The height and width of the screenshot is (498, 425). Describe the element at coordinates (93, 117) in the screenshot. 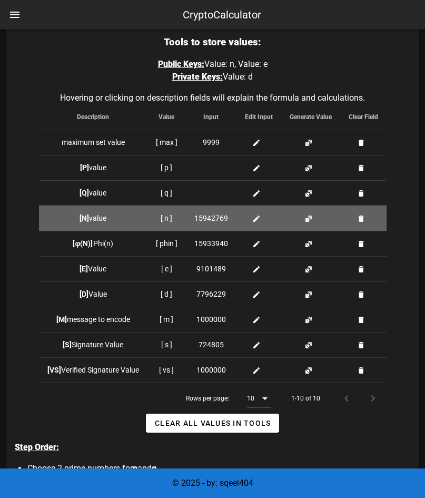

I see `th: Description` at that location.